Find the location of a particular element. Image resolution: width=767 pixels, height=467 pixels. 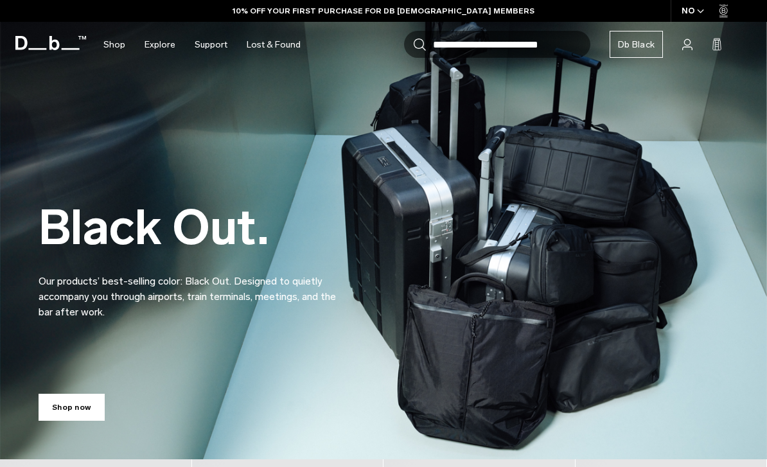

h2: Black Out. is located at coordinates (193, 227).